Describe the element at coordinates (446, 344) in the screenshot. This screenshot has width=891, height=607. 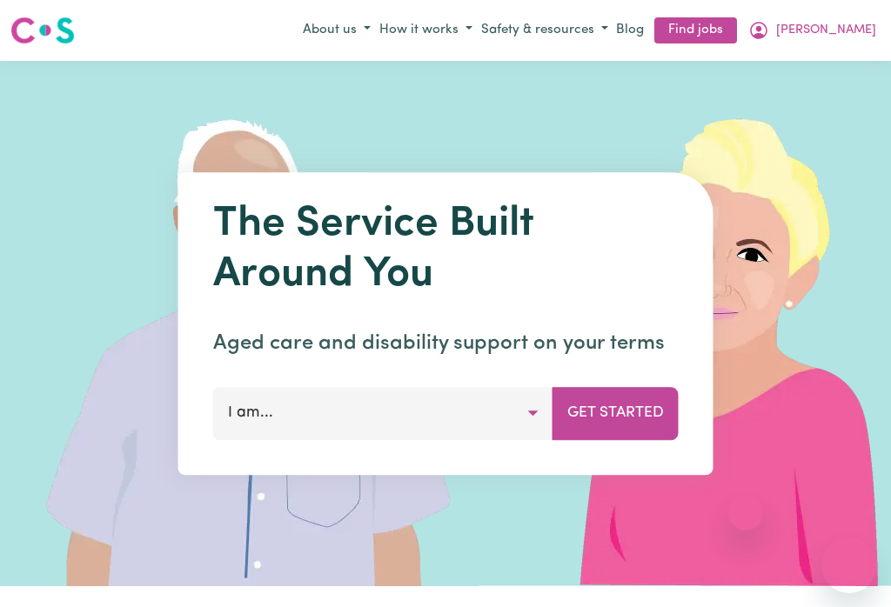
I see `p: Aged care and disability support on your terms` at that location.